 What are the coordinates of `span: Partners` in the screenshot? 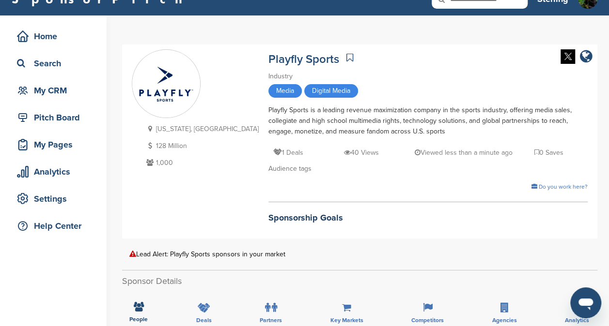 It's located at (271, 321).